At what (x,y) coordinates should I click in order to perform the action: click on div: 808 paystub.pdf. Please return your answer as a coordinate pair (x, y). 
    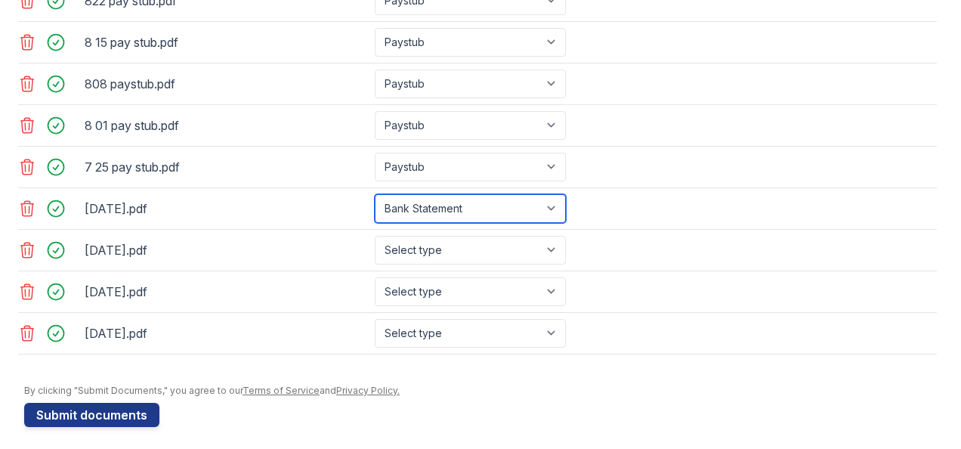
    Looking at the image, I should click on (227, 84).